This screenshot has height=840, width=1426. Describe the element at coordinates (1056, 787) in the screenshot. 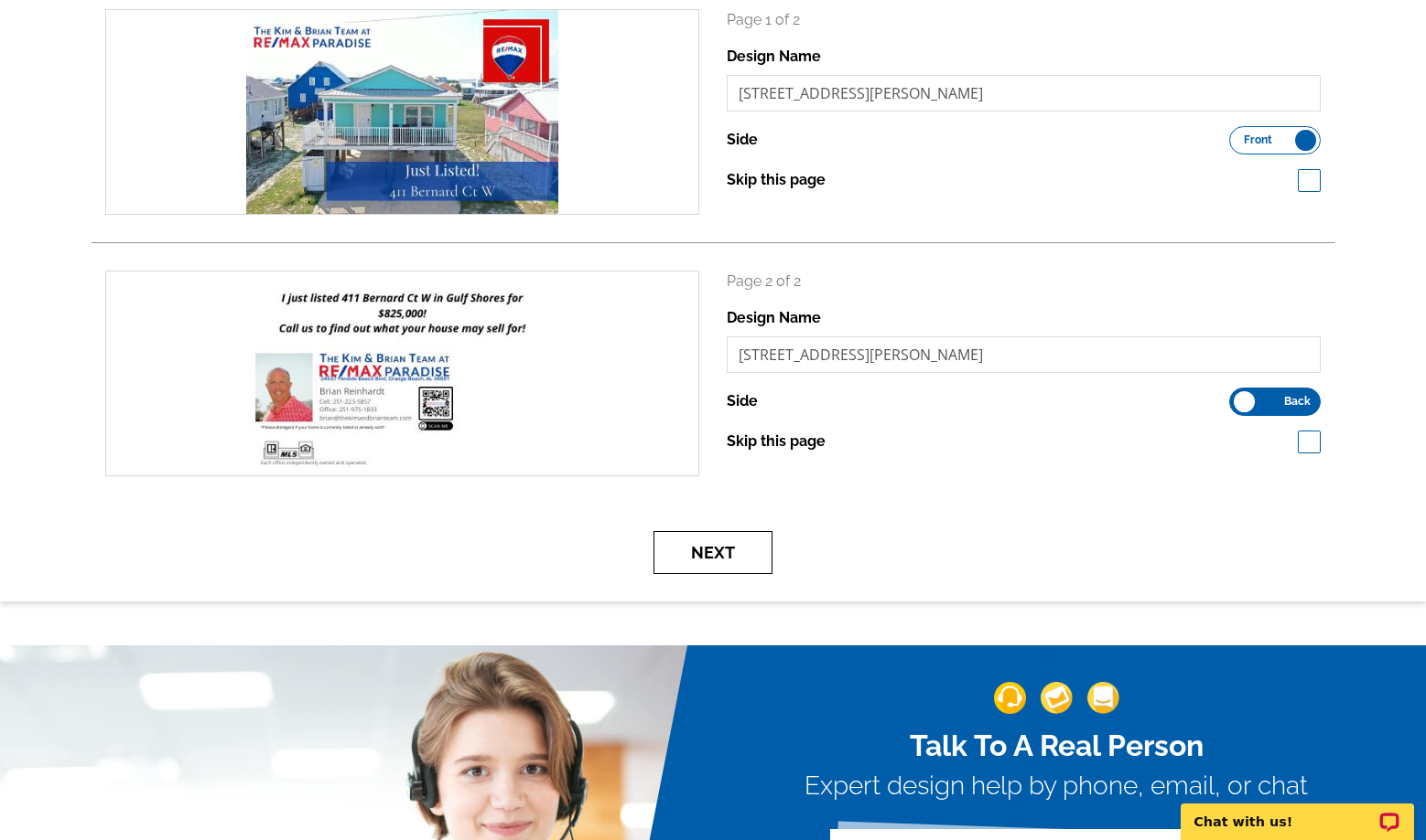

I see `h3: Expert design help by phone, email, or chat` at that location.